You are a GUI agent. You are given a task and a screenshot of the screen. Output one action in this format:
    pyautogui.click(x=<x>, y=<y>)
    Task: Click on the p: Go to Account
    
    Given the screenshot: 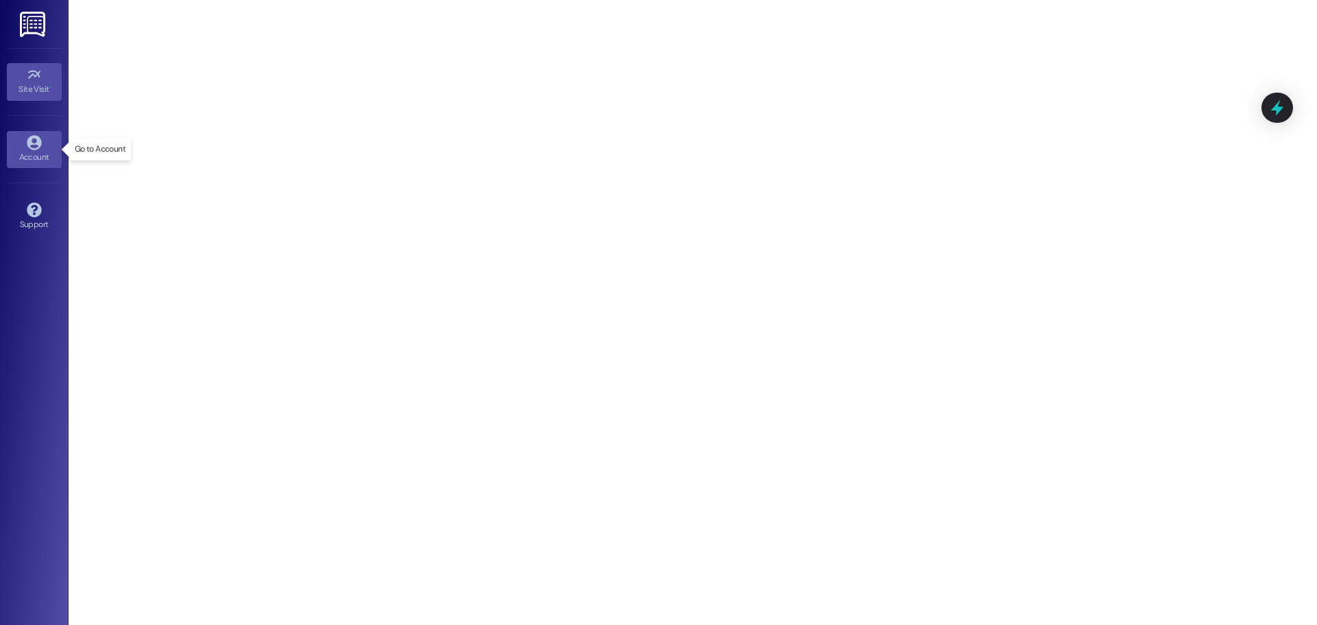 What is the action you would take?
    pyautogui.click(x=100, y=149)
    